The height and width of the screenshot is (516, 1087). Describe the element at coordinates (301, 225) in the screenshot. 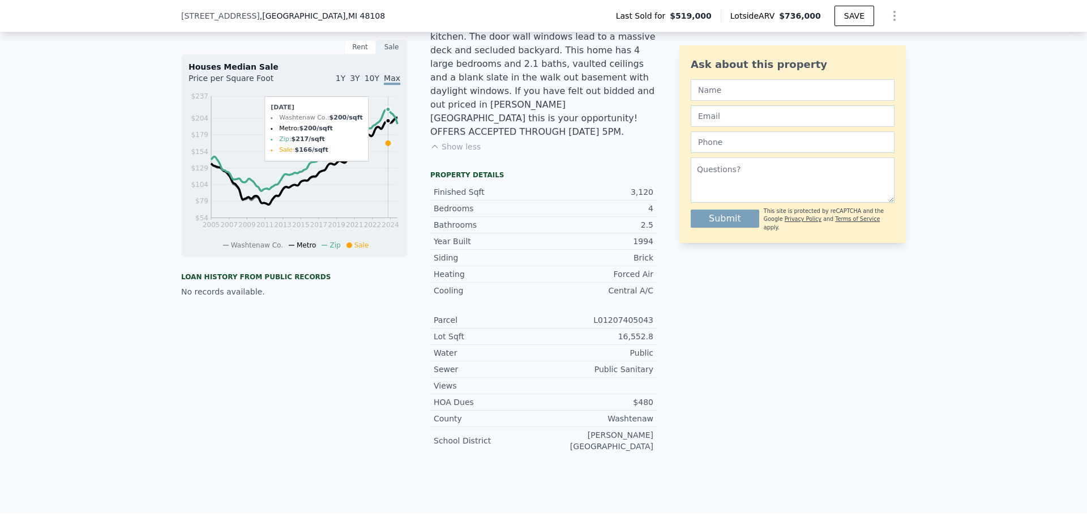

I see `tspan: 2015` at that location.